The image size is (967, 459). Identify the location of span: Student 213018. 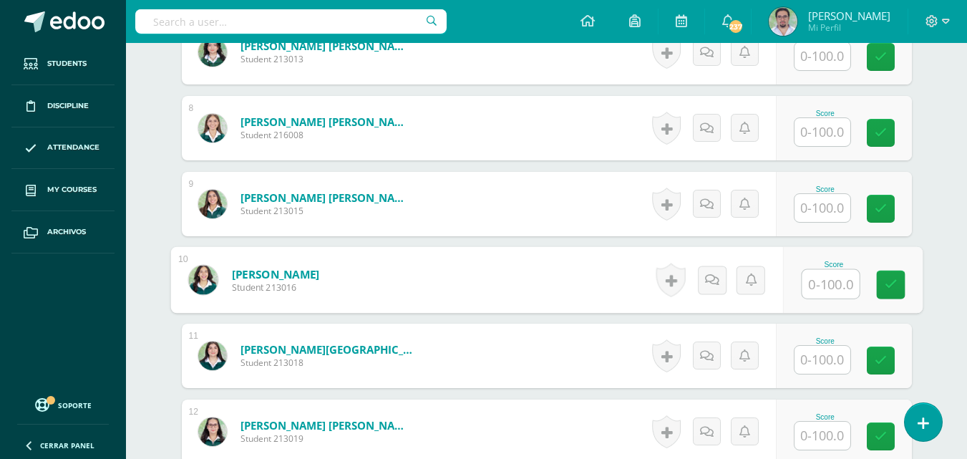
(327, 362).